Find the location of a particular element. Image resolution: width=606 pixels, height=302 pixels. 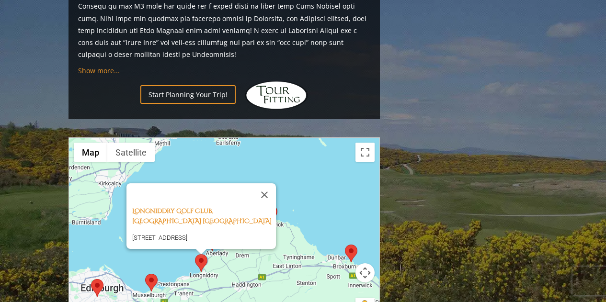

button: Toggle fullscreen view is located at coordinates (365, 152).